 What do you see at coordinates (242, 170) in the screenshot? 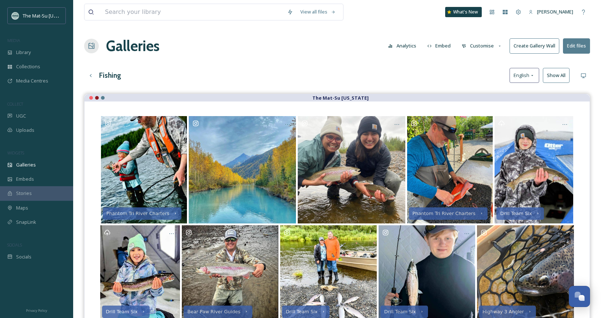
I see `a: Oh September, I have a love hate relationship with you.` at bounding box center [242, 170].